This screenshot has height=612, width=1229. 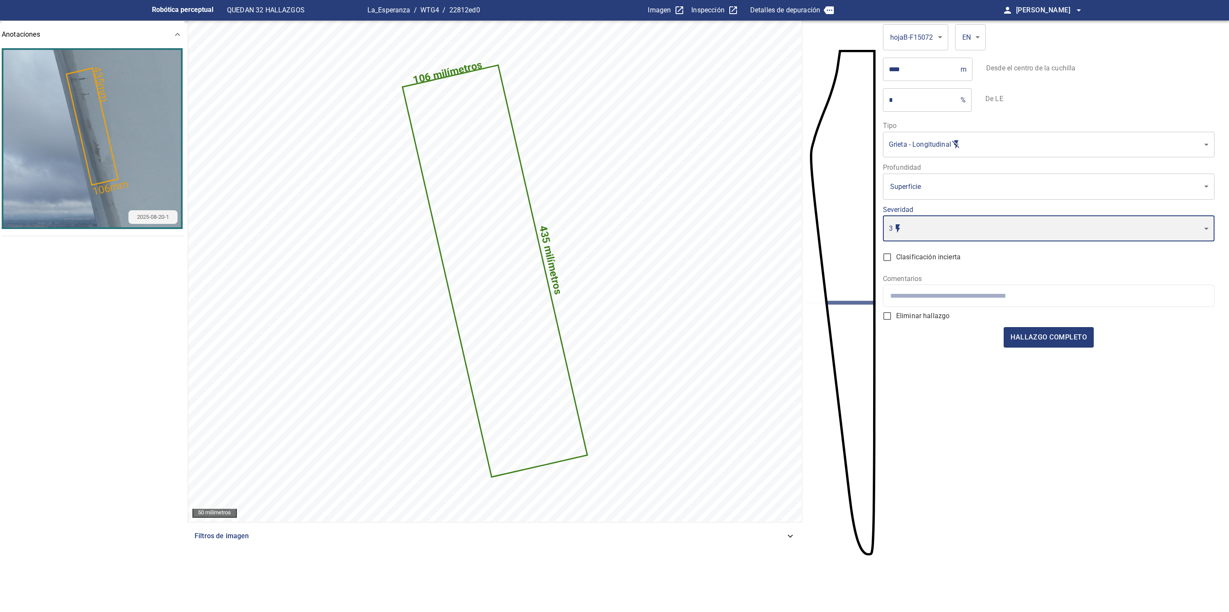 I want to click on a: Inspección, so click(x=715, y=10).